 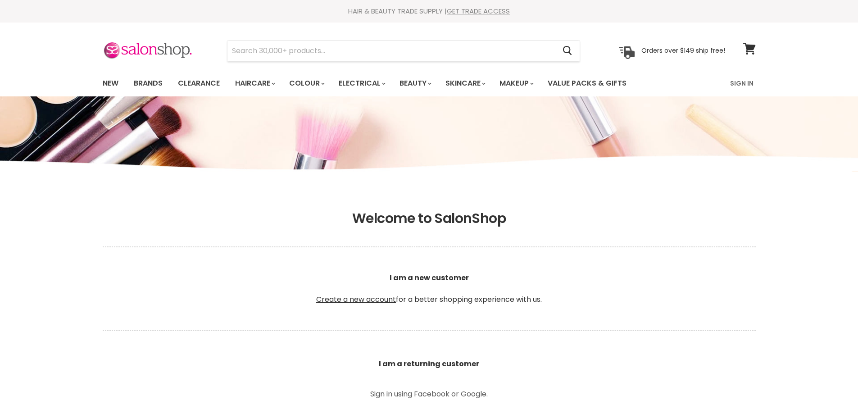 What do you see at coordinates (199, 83) in the screenshot?
I see `a: Clearance` at bounding box center [199, 83].